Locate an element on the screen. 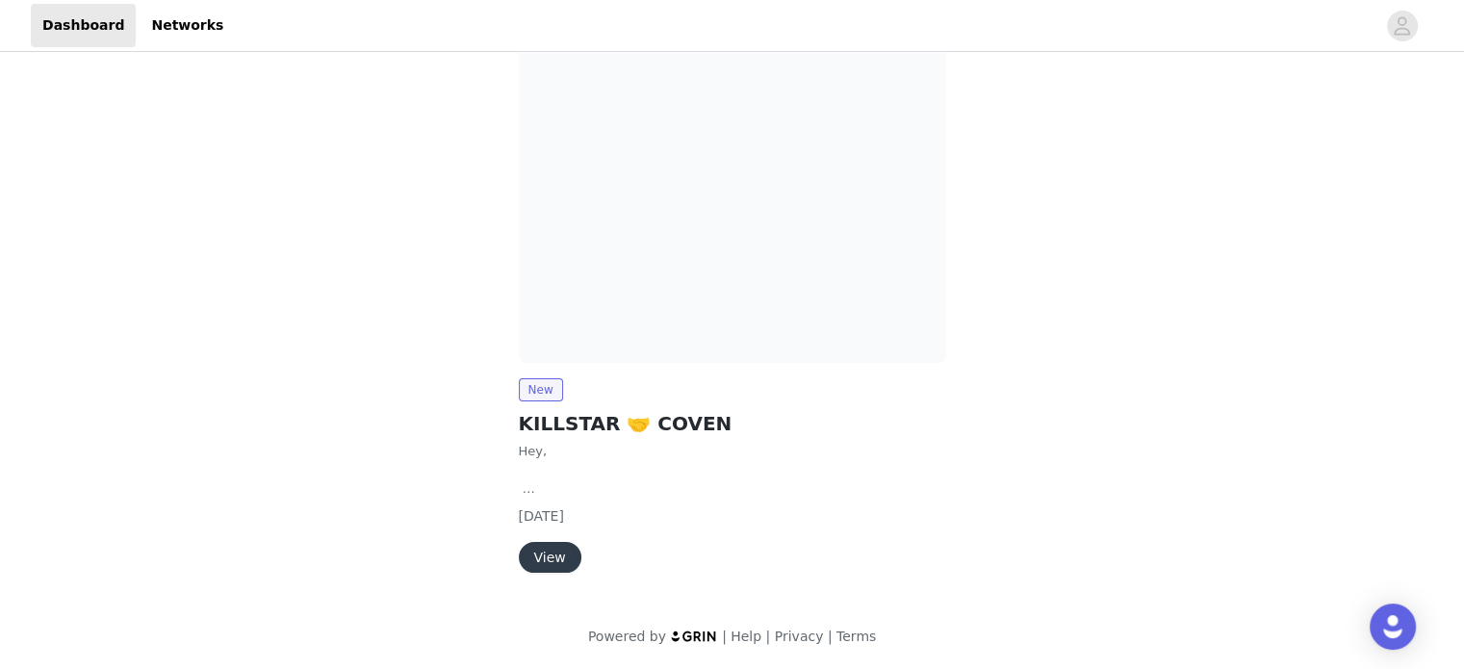  img: logo is located at coordinates (694, 635).